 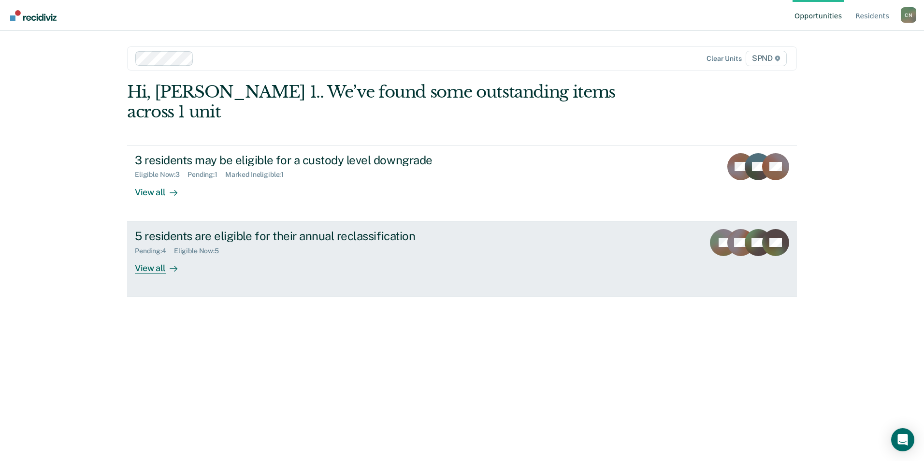 What do you see at coordinates (33, 15) in the screenshot?
I see `img: Recidiviz` at bounding box center [33, 15].